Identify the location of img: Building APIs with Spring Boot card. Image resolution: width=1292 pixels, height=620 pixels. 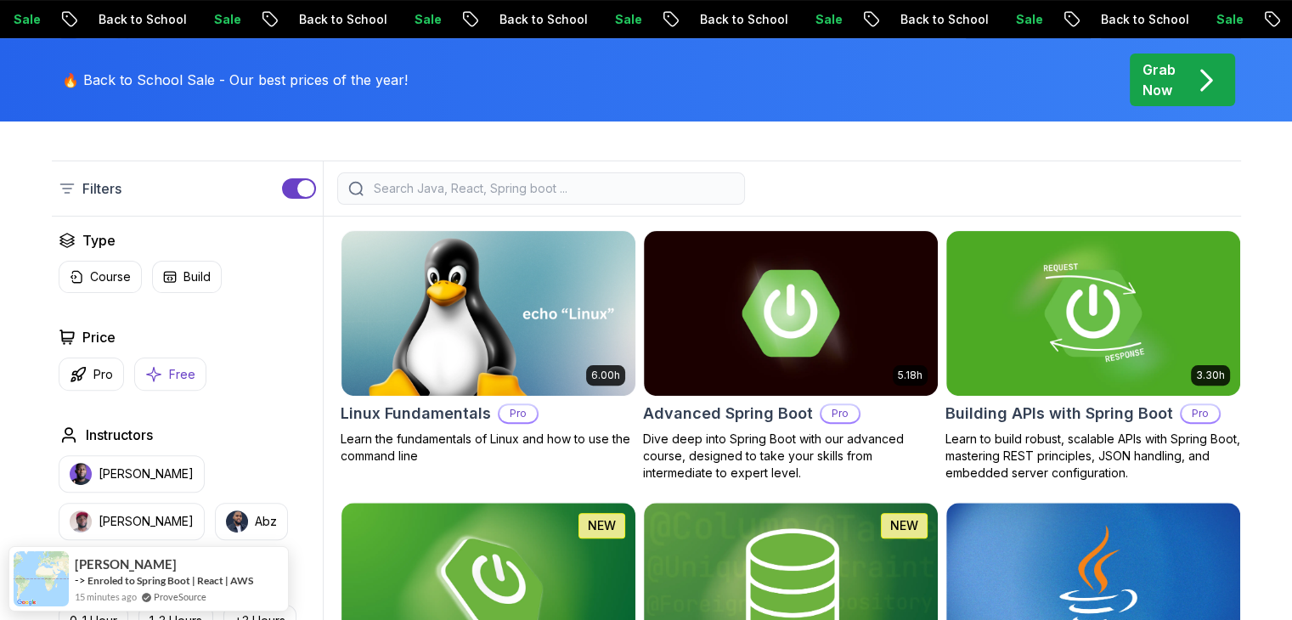
(1094, 314).